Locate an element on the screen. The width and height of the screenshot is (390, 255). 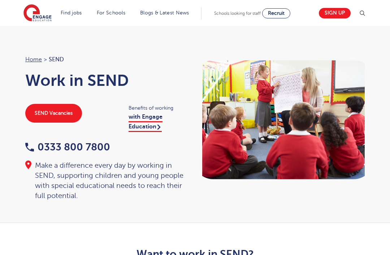
a: For Schools is located at coordinates (111, 13).